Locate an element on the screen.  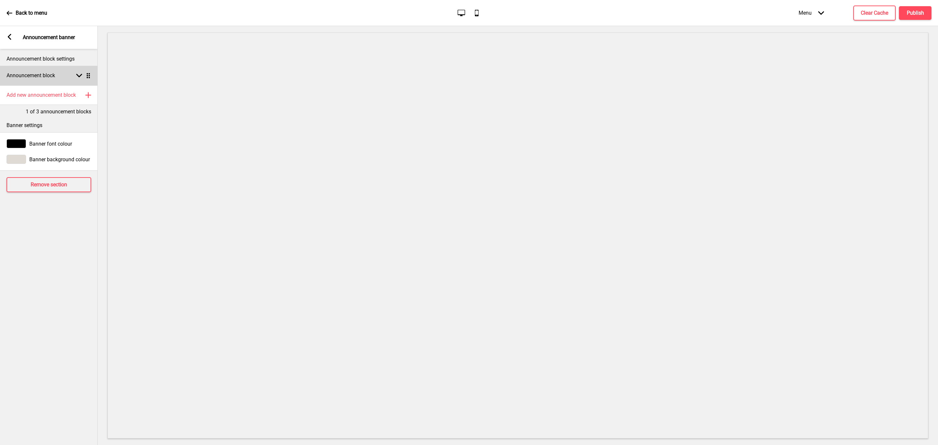
h4: Remove section is located at coordinates (49, 185).